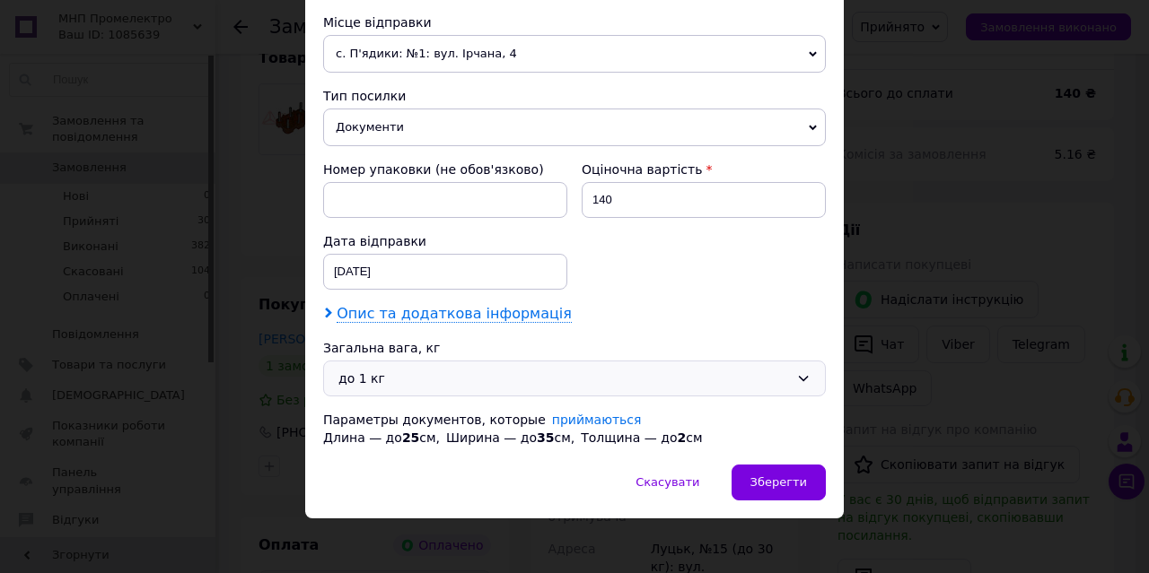  I want to click on div: Номер упаковки (не обов'язково), so click(445, 170).